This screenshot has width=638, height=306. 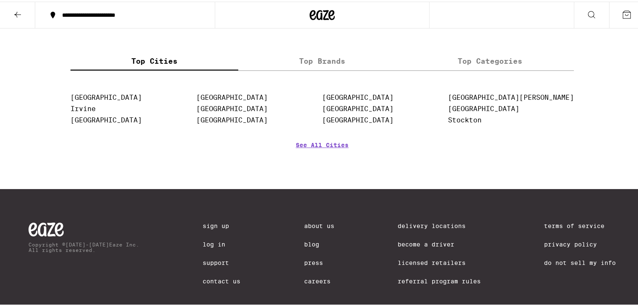 What do you see at coordinates (322, 60) in the screenshot?
I see `div: tabs` at bounding box center [322, 60].